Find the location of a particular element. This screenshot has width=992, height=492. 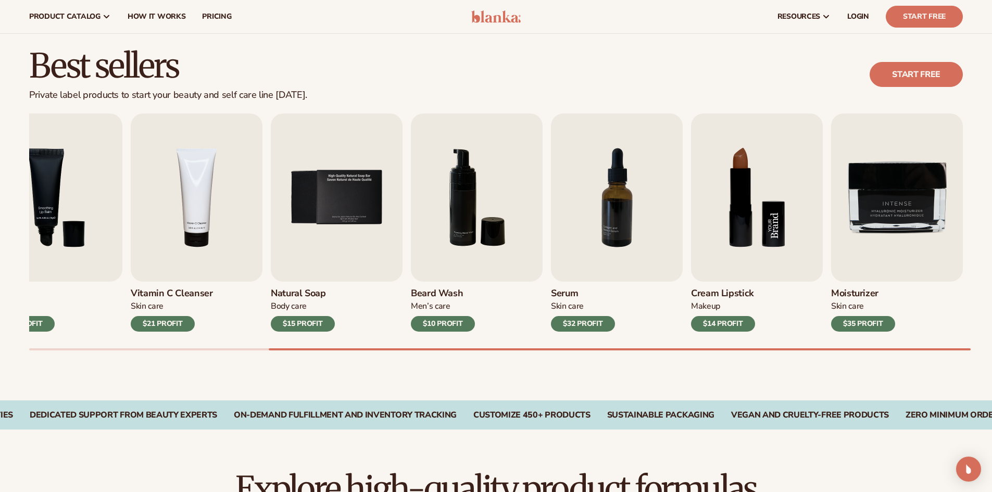

a: 9 / 9 is located at coordinates (896, 222).